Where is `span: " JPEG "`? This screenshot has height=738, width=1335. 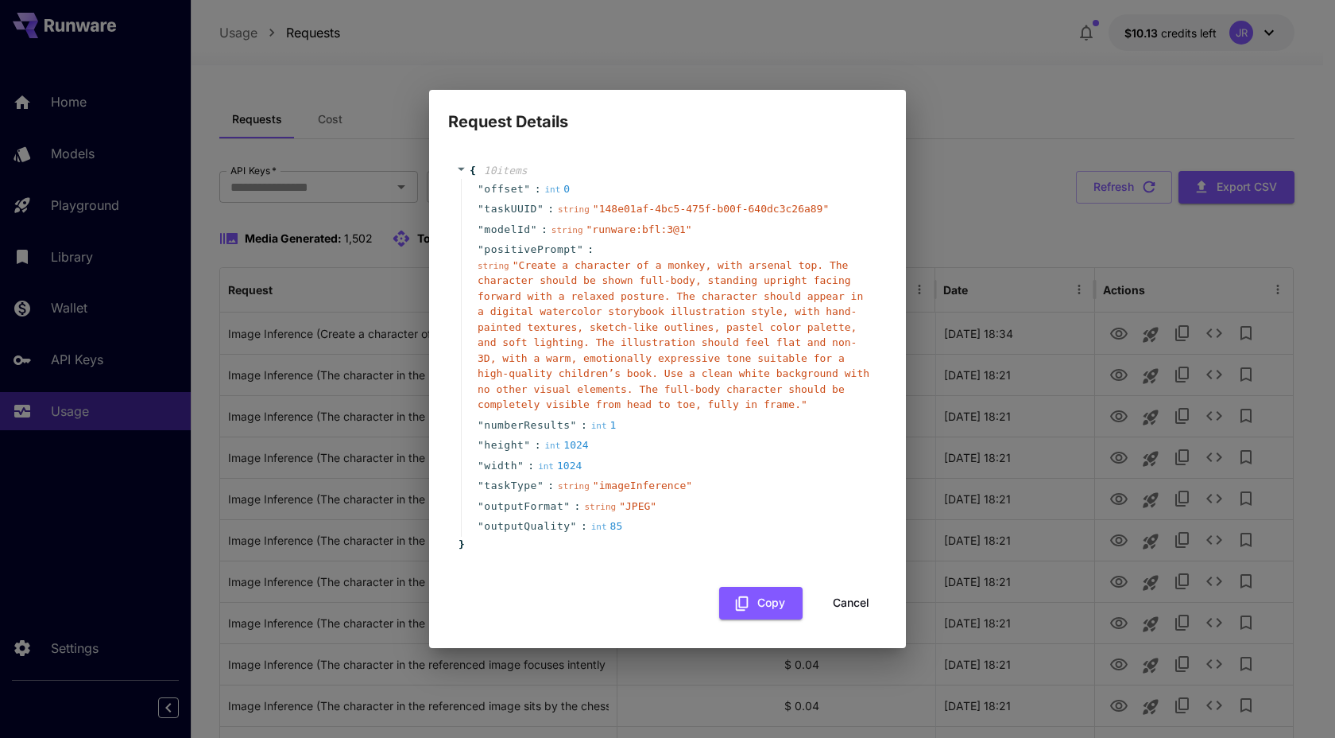
span: " JPEG " is located at coordinates (637, 506).